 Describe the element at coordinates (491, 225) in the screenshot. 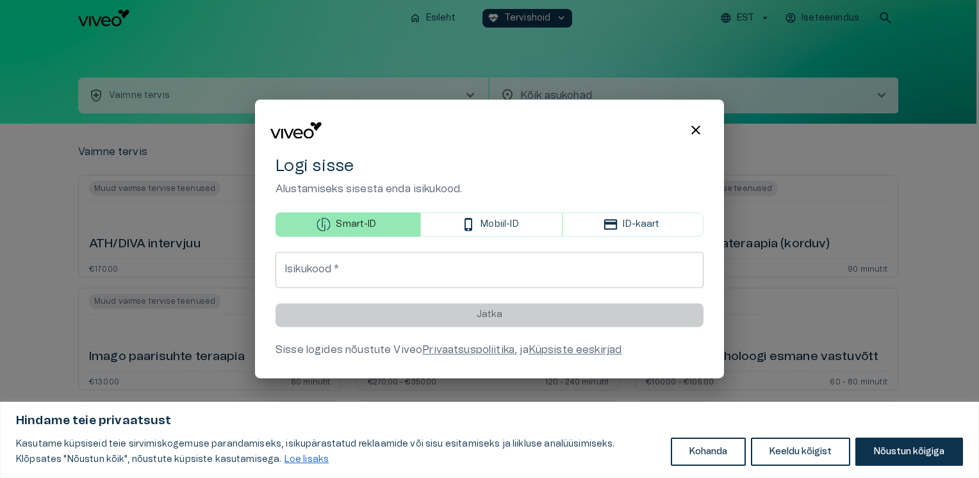

I see `button: Mobiil-ID` at that location.